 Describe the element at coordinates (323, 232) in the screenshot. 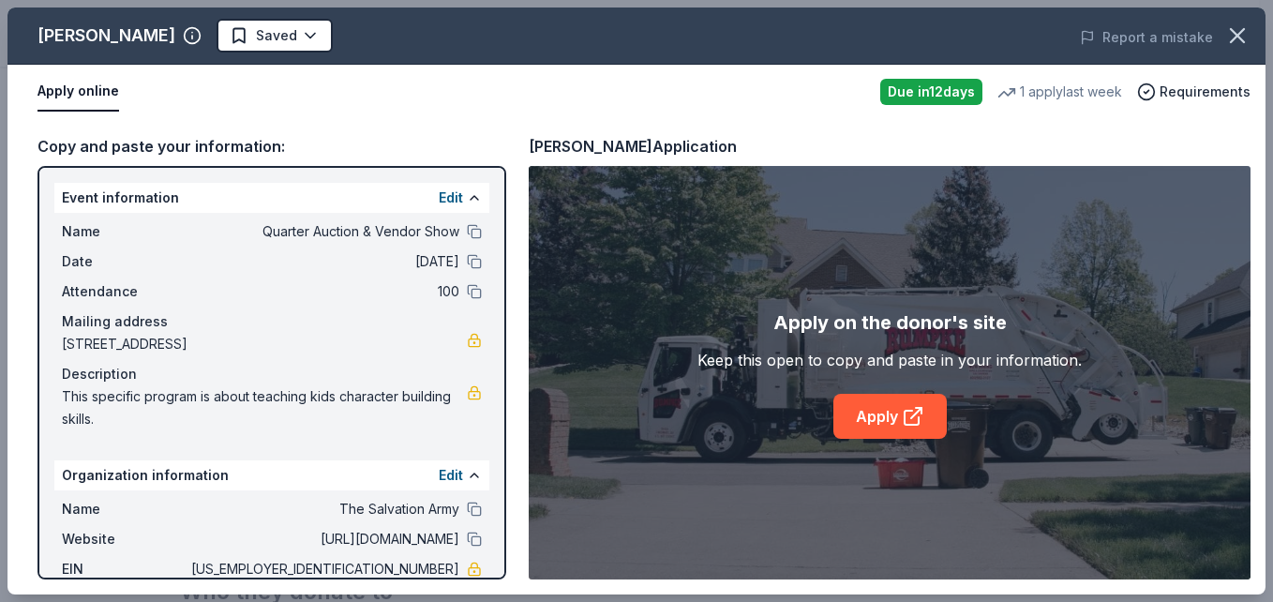

I see `span: Quarter Auction & Vendor Show` at that location.